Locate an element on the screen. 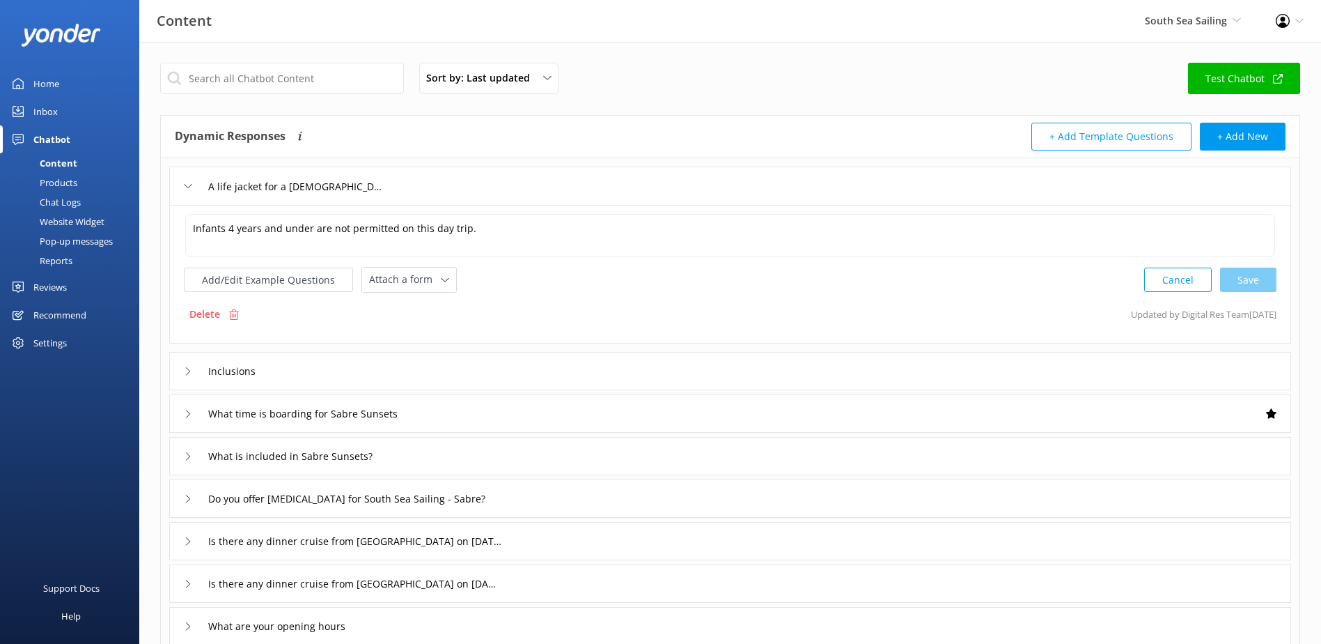 This screenshot has height=644, width=1321. button: Cancel is located at coordinates (1178, 279).